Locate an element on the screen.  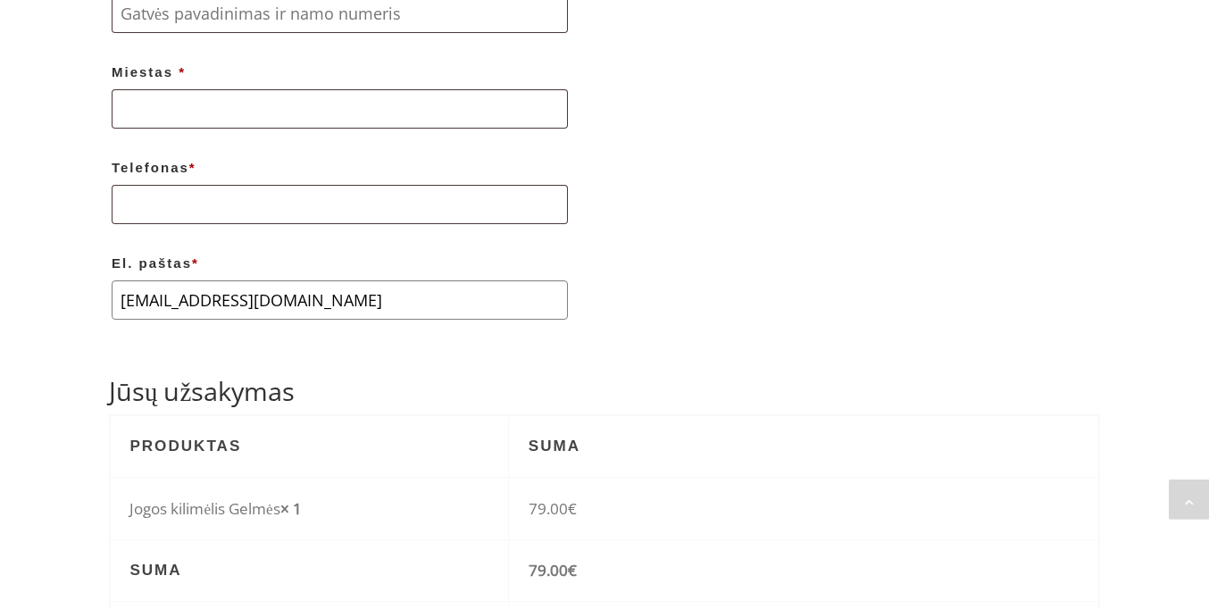
label: Miestas is located at coordinates (339, 72).